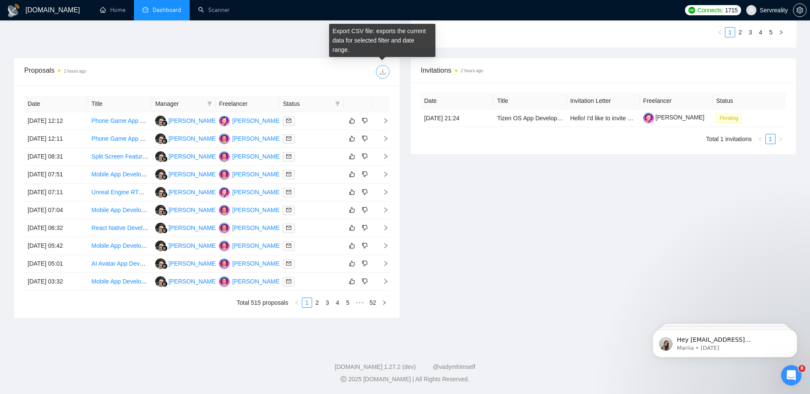 Image resolution: width=810 pixels, height=394 pixels. Describe the element at coordinates (373, 303) in the screenshot. I see `li: 52` at that location.